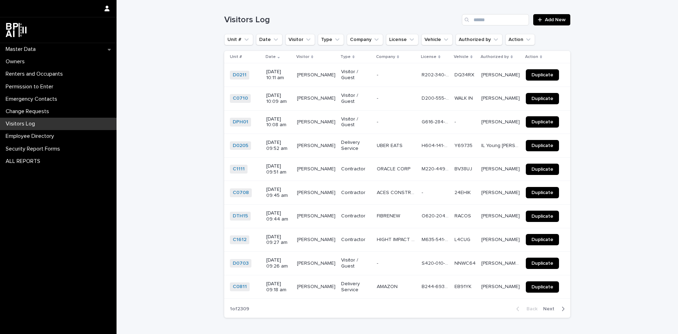 The width and height of the screenshot is (678, 334). What do you see at coordinates (331, 40) in the screenshot?
I see `button: Type` at bounding box center [331, 40].